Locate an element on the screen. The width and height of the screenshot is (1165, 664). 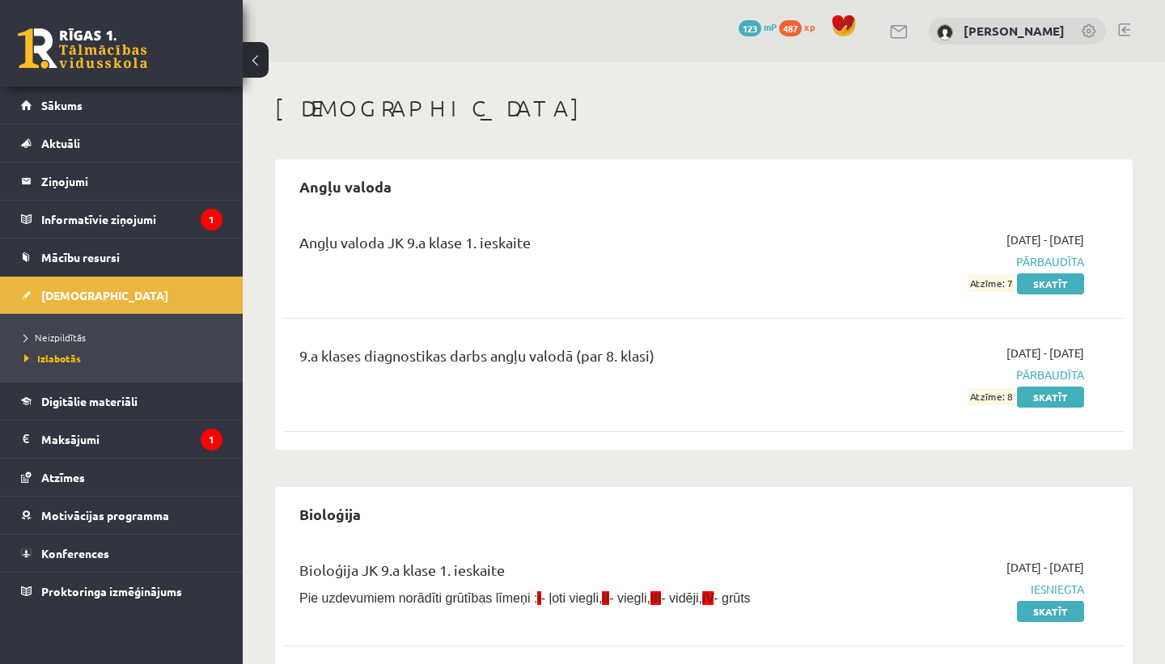
span: Neizpildītās is located at coordinates (55, 337).